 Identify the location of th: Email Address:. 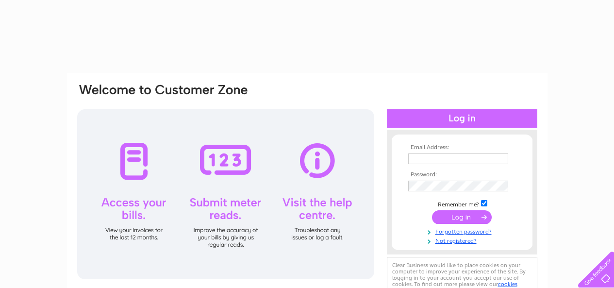
(462, 148).